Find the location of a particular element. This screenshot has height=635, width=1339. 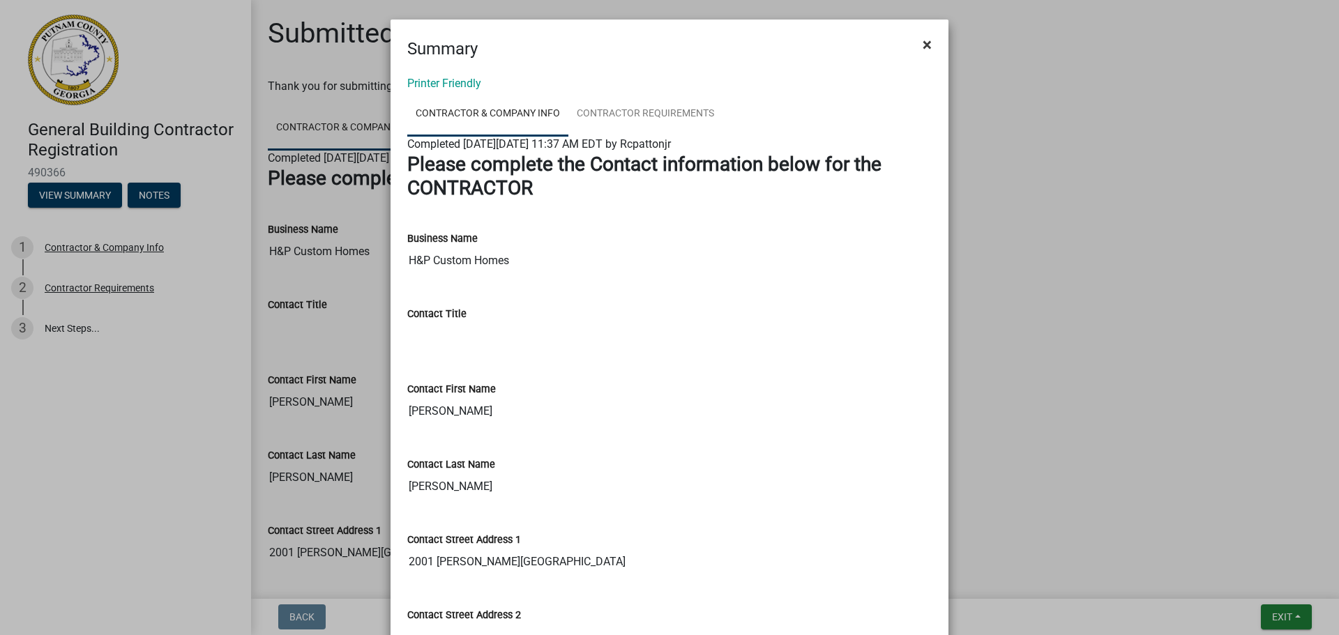

button: Close is located at coordinates (927, 45).